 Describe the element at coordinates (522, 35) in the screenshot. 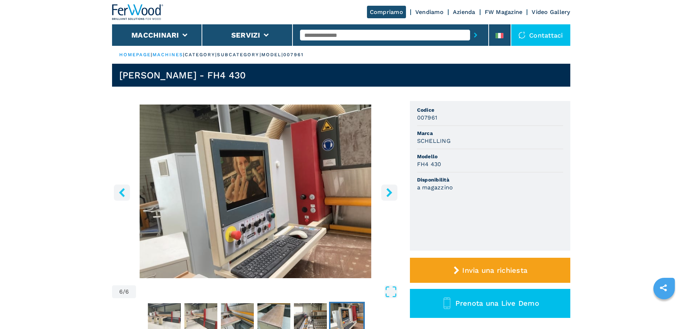

I see `img: Contattaci` at that location.